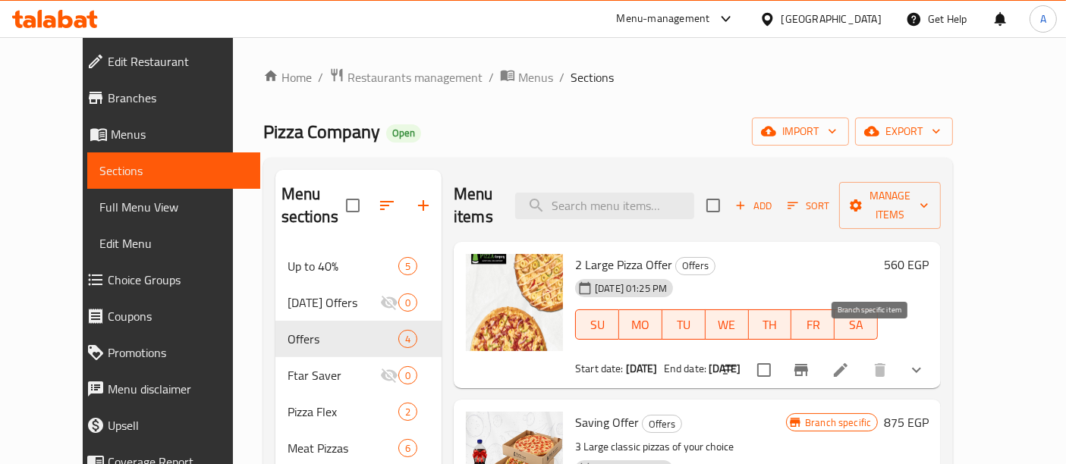 The width and height of the screenshot is (1066, 464). I want to click on button: SU, so click(597, 325).